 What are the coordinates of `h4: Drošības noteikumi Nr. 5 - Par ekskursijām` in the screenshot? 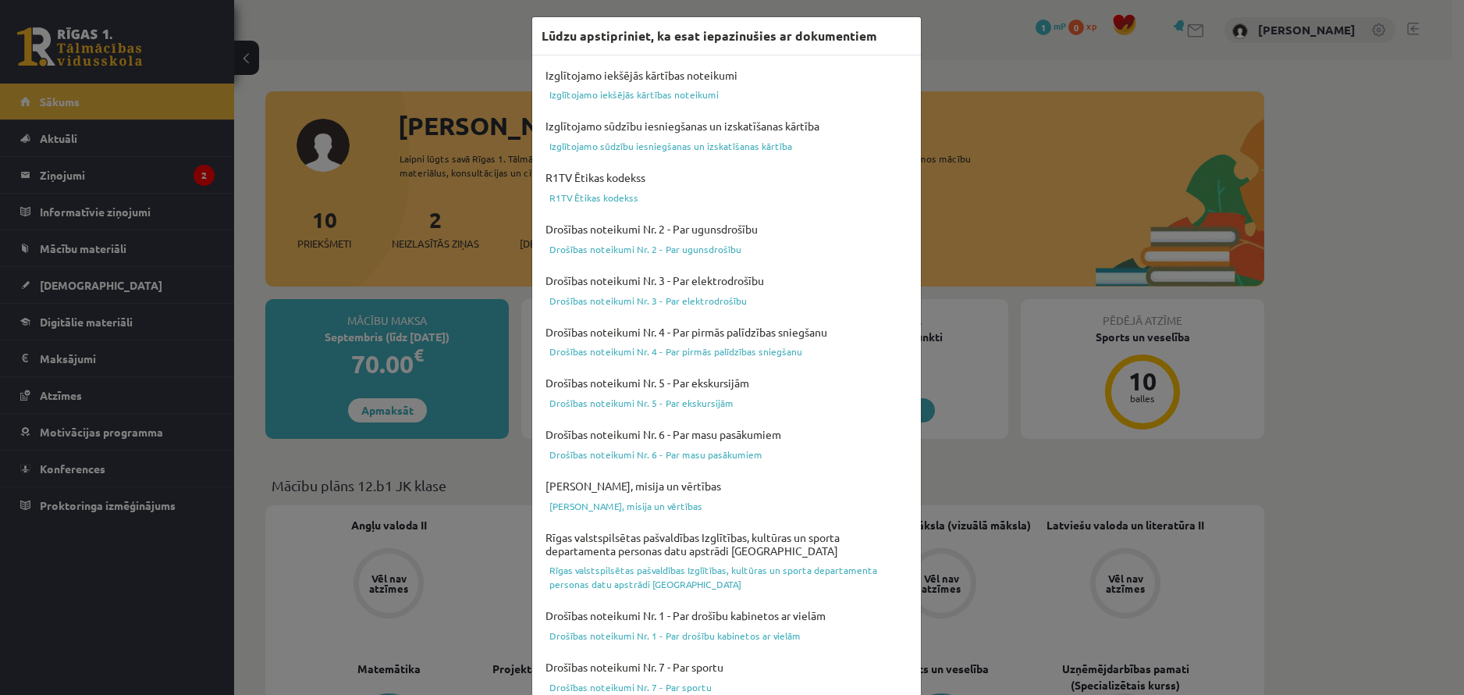 It's located at (727, 382).